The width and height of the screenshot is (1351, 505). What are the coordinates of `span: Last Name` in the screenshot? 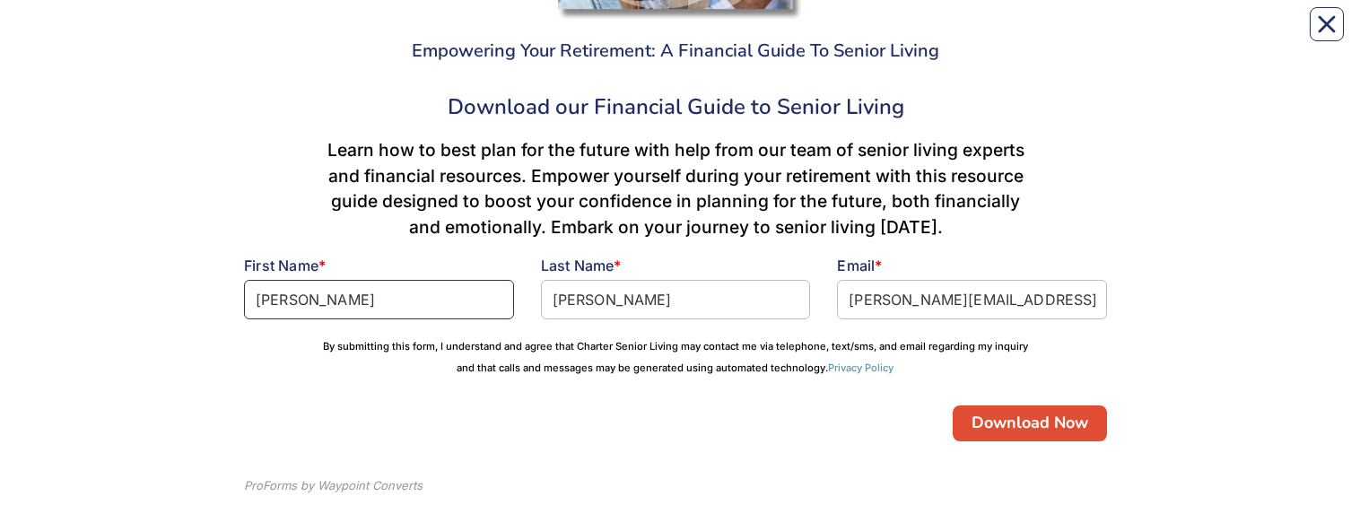 It's located at (578, 266).